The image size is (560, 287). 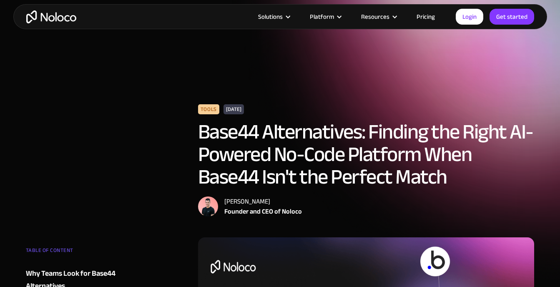 I want to click on a: Login, so click(x=469, y=17).